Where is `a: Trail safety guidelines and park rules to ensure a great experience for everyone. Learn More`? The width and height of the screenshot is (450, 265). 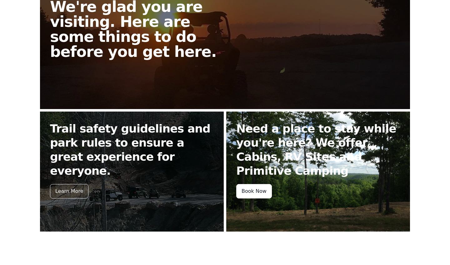
a: Trail safety guidelines and park rules to ensure a great experience for everyone. Learn More is located at coordinates (132, 172).